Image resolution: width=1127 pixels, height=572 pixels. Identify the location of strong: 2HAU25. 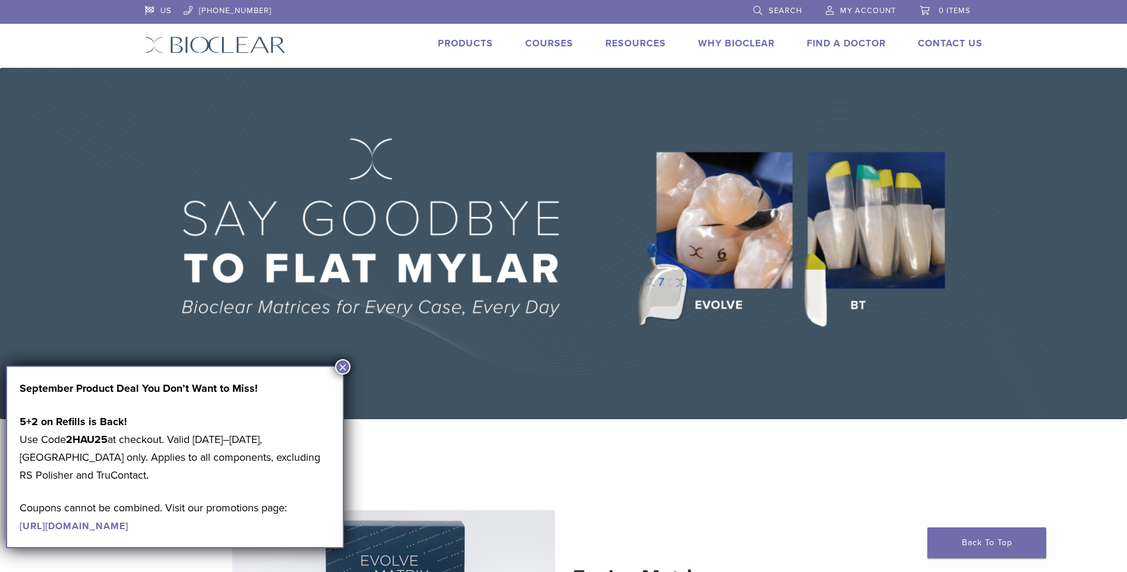
(87, 439).